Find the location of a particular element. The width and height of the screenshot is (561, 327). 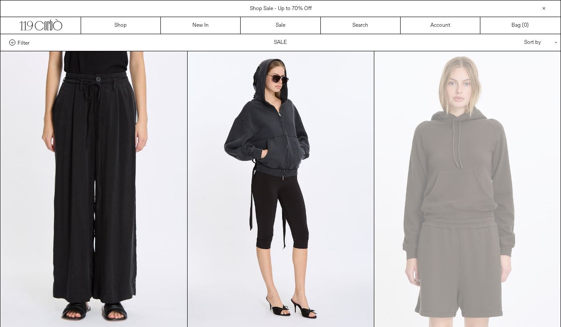

a: Search is located at coordinates (360, 25).